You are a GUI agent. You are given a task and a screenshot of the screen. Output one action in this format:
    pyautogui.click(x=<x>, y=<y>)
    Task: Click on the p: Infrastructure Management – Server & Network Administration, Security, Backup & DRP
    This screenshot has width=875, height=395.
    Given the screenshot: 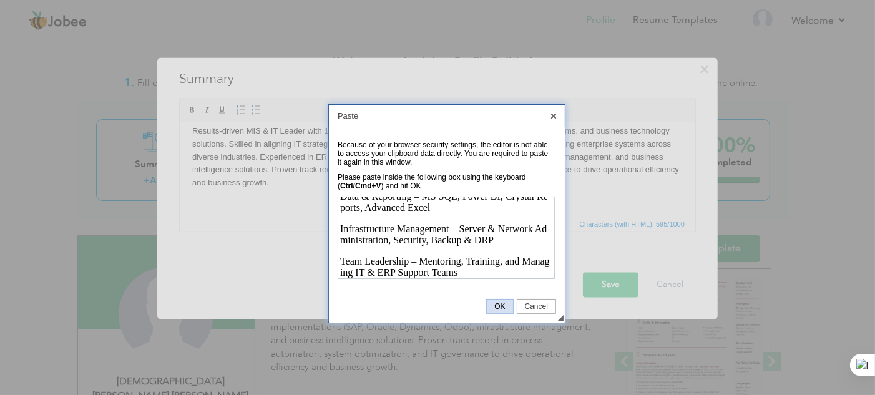 What is the action you would take?
    pyautogui.click(x=108, y=37)
    